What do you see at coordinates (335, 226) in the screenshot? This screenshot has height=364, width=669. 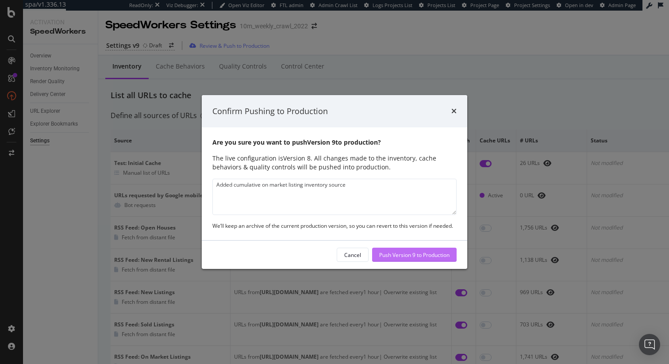 I see `div: We’ll keep an archive of the current production version, so you can revert to this version if nee...` at bounding box center [335, 226].